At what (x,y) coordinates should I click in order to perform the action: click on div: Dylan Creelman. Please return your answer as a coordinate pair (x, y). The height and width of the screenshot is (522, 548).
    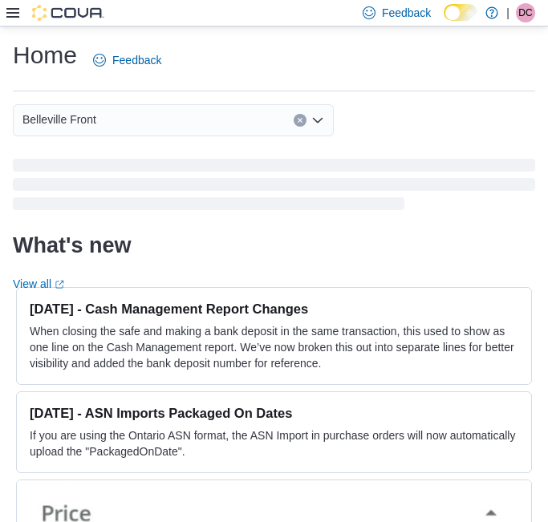
    Looking at the image, I should click on (525, 13).